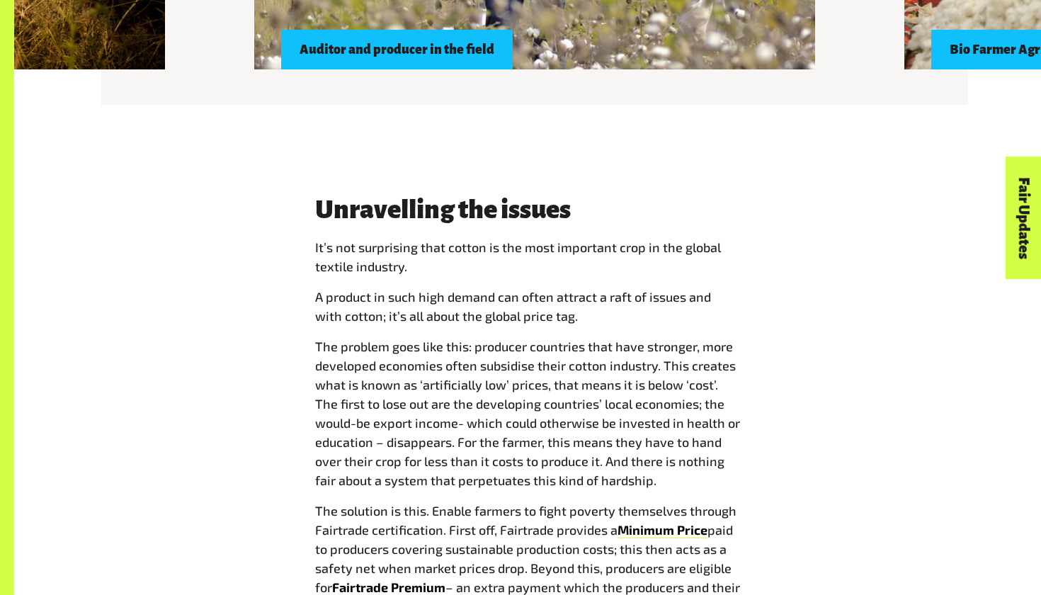 This screenshot has width=1041, height=595. Describe the element at coordinates (526, 520) in the screenshot. I see `span: The solution is this. Enable farmers to fight poverty themselves through Fairtrade certification....` at that location.